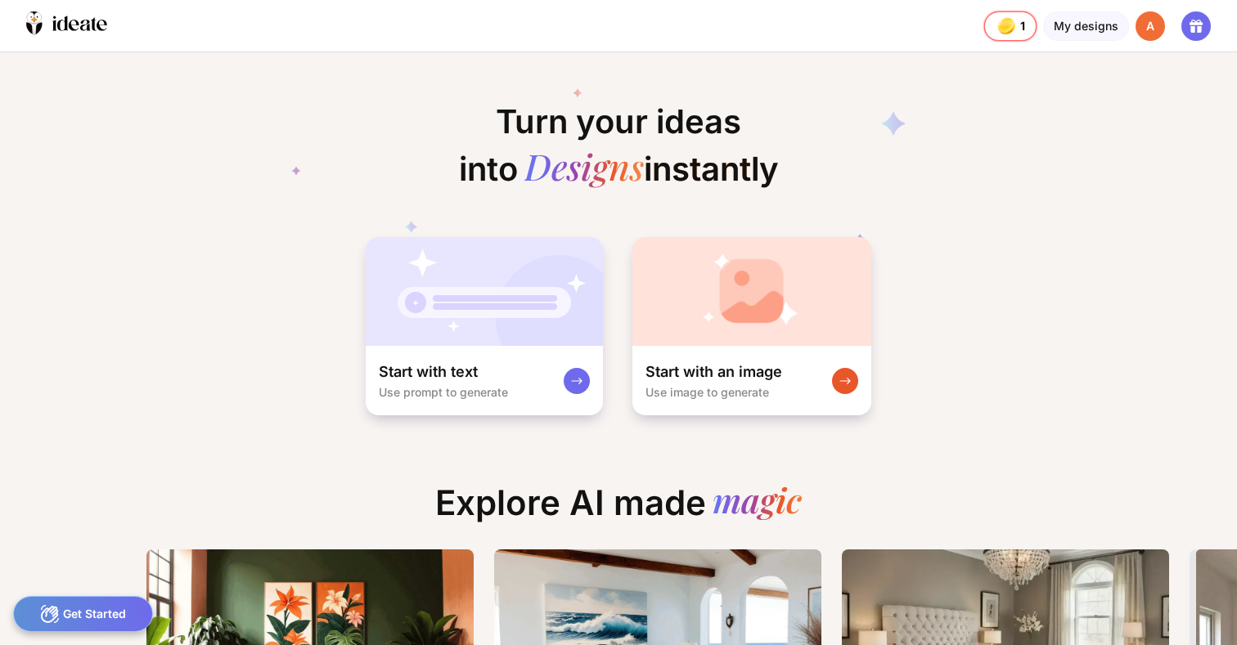  What do you see at coordinates (707, 392) in the screenshot?
I see `div: Use image to generate` at bounding box center [707, 392].